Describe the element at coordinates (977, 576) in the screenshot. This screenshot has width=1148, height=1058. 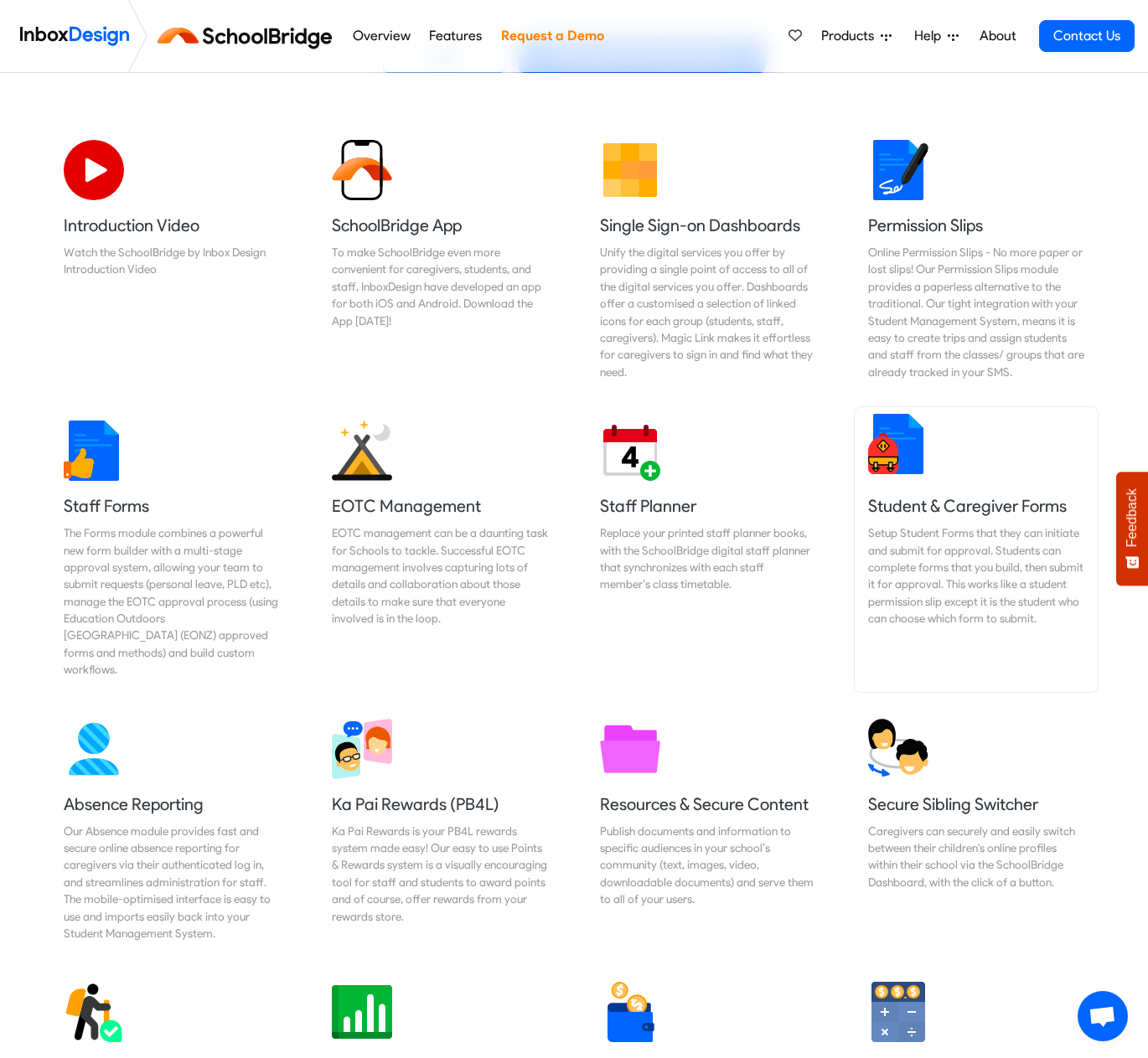
I see `div: Setup Student Forms that they can initiate and submit for approval. Students can complete forms t...` at that location.